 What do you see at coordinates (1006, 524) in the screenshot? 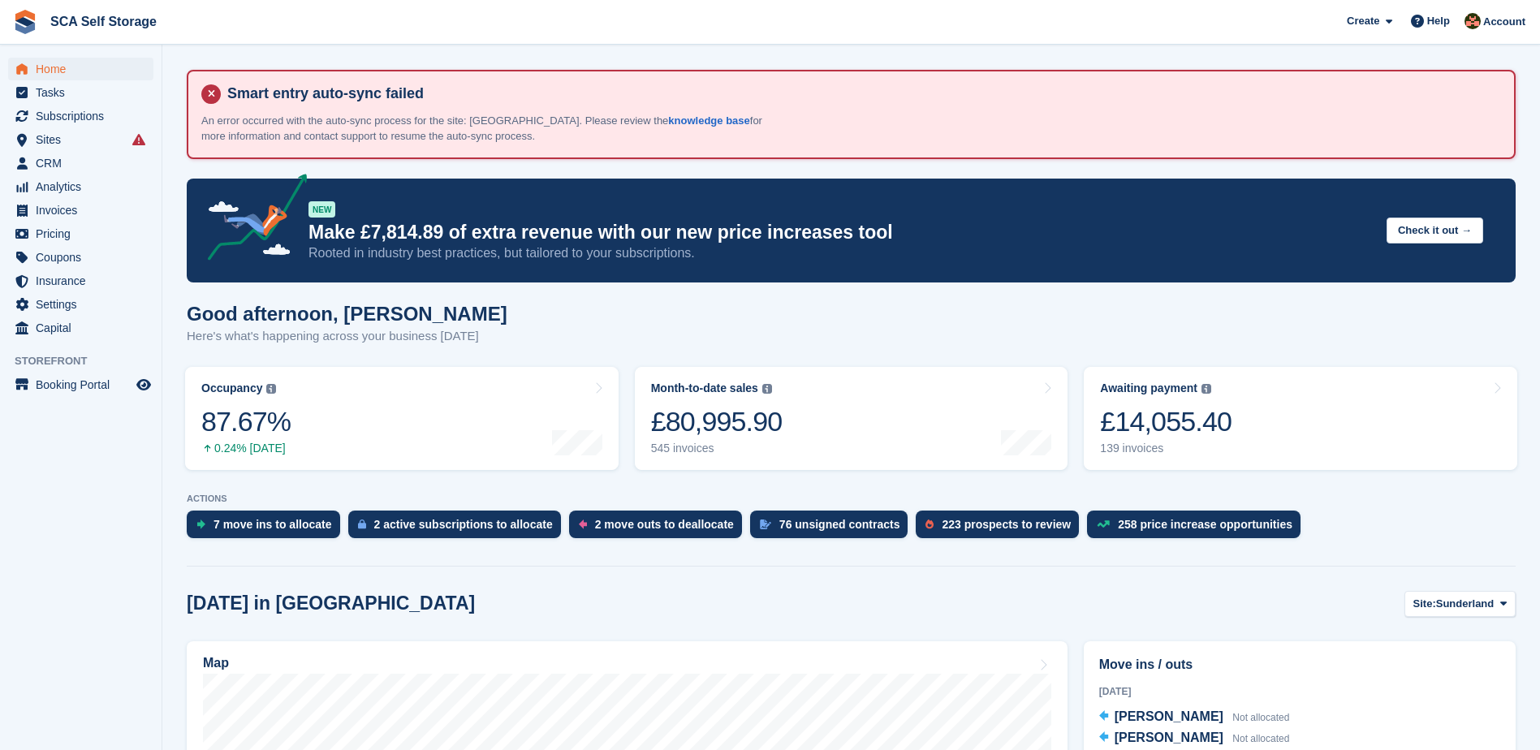
I see `div: 223 prospects to review` at bounding box center [1006, 524].